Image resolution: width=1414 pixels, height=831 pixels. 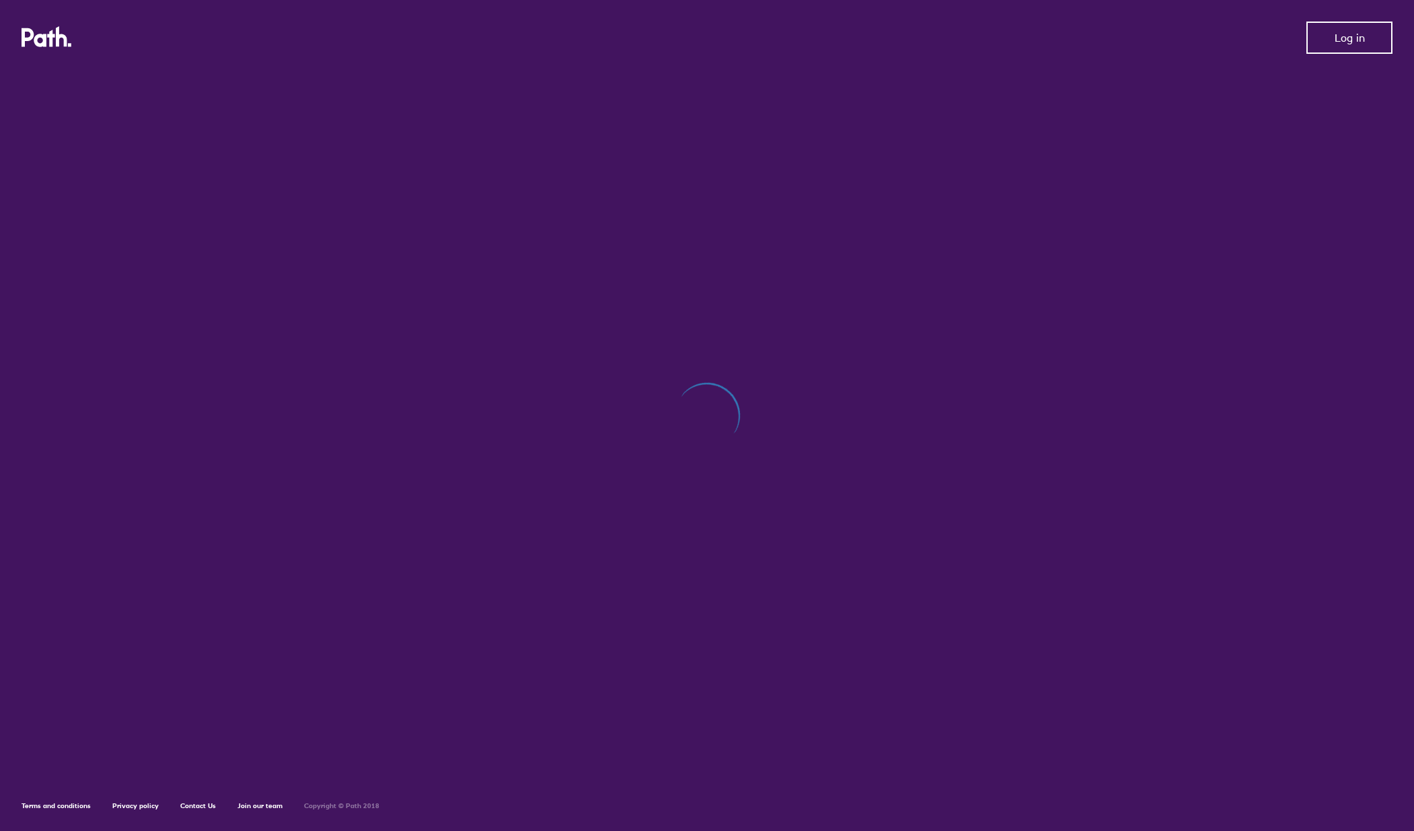 What do you see at coordinates (56, 805) in the screenshot?
I see `a: Terms and conditions` at bounding box center [56, 805].